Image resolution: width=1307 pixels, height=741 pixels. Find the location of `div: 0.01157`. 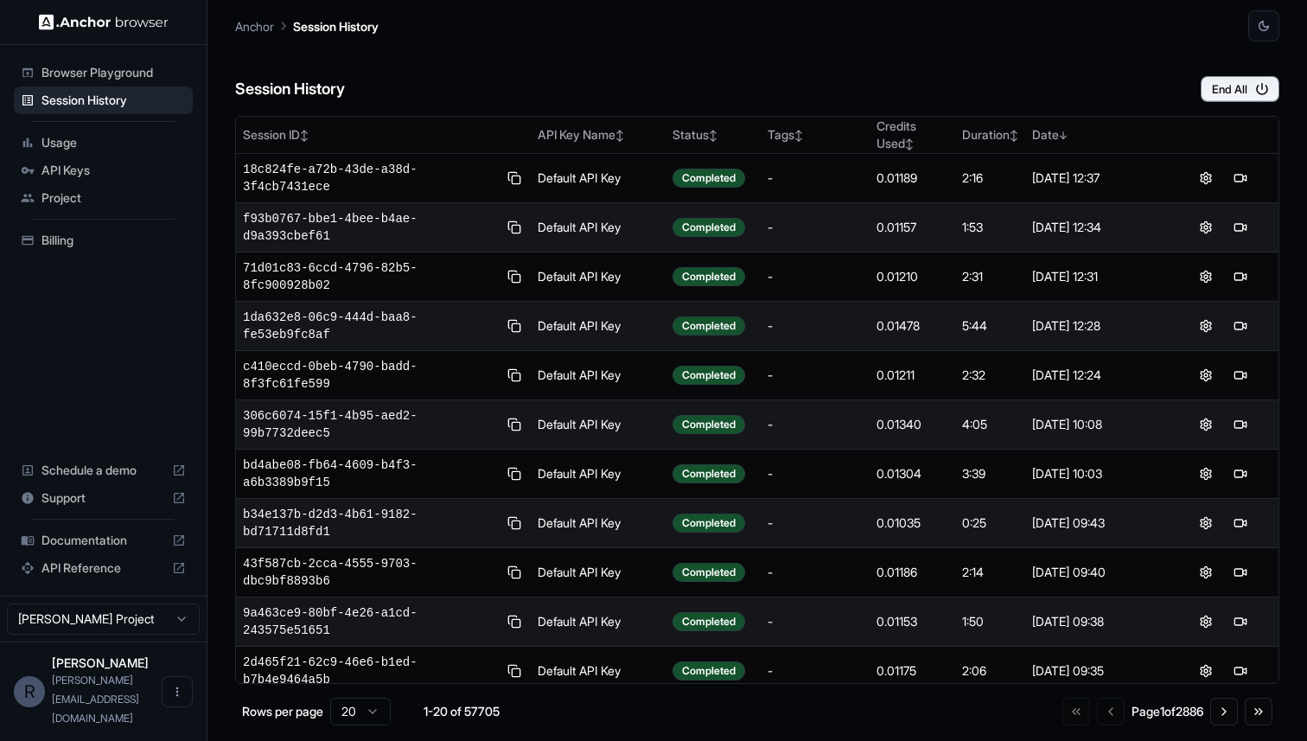

div: 0.01157 is located at coordinates (912, 227).